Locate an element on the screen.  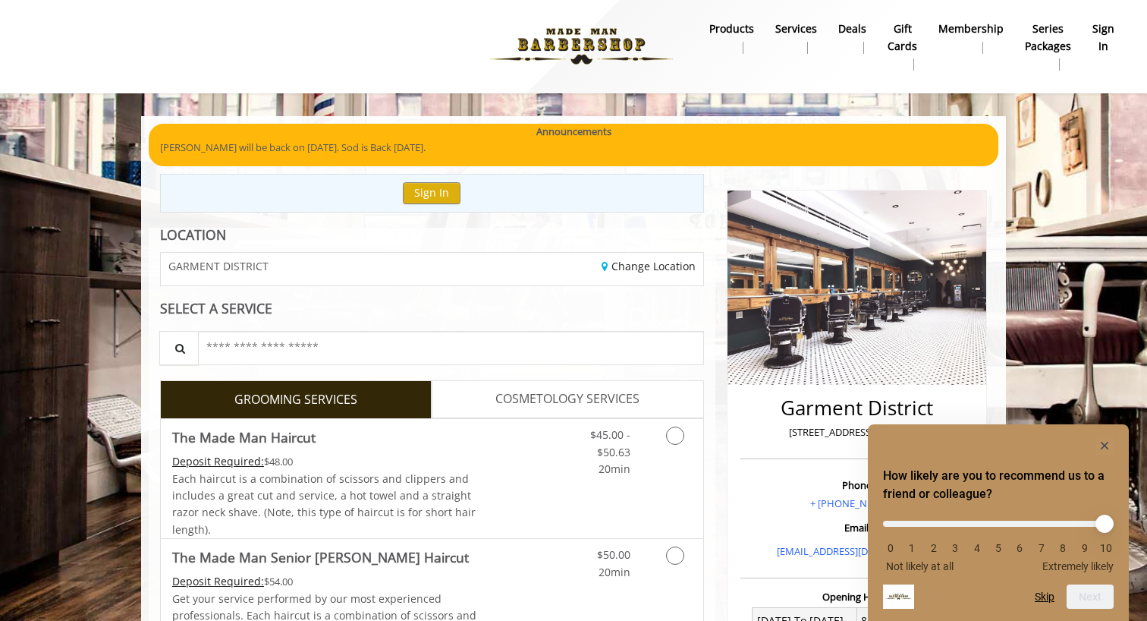
li: 1 is located at coordinates (912, 548).